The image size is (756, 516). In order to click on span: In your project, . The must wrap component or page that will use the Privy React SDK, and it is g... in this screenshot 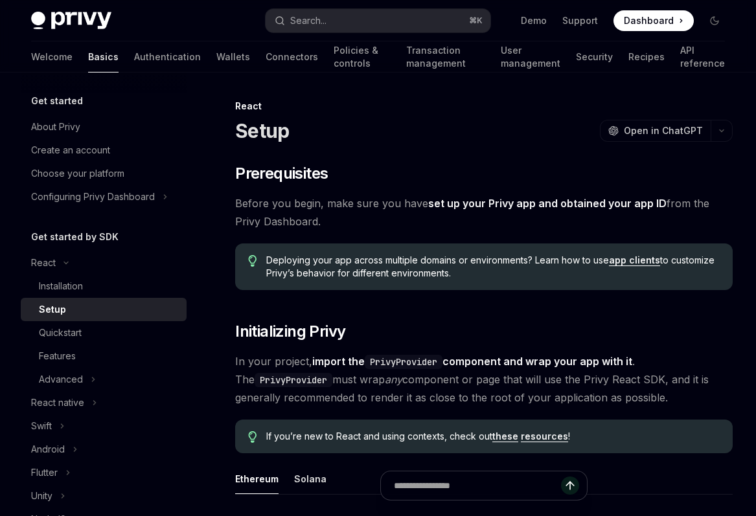, I will do `click(484, 379)`.